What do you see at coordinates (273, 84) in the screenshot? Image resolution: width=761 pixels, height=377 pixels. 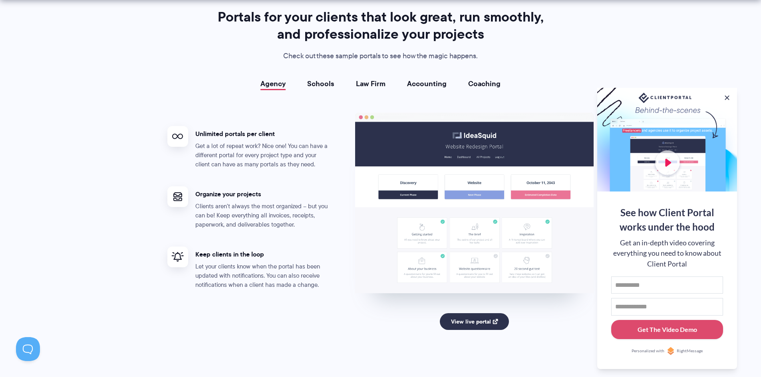 I see `a: Agency` at bounding box center [273, 84].